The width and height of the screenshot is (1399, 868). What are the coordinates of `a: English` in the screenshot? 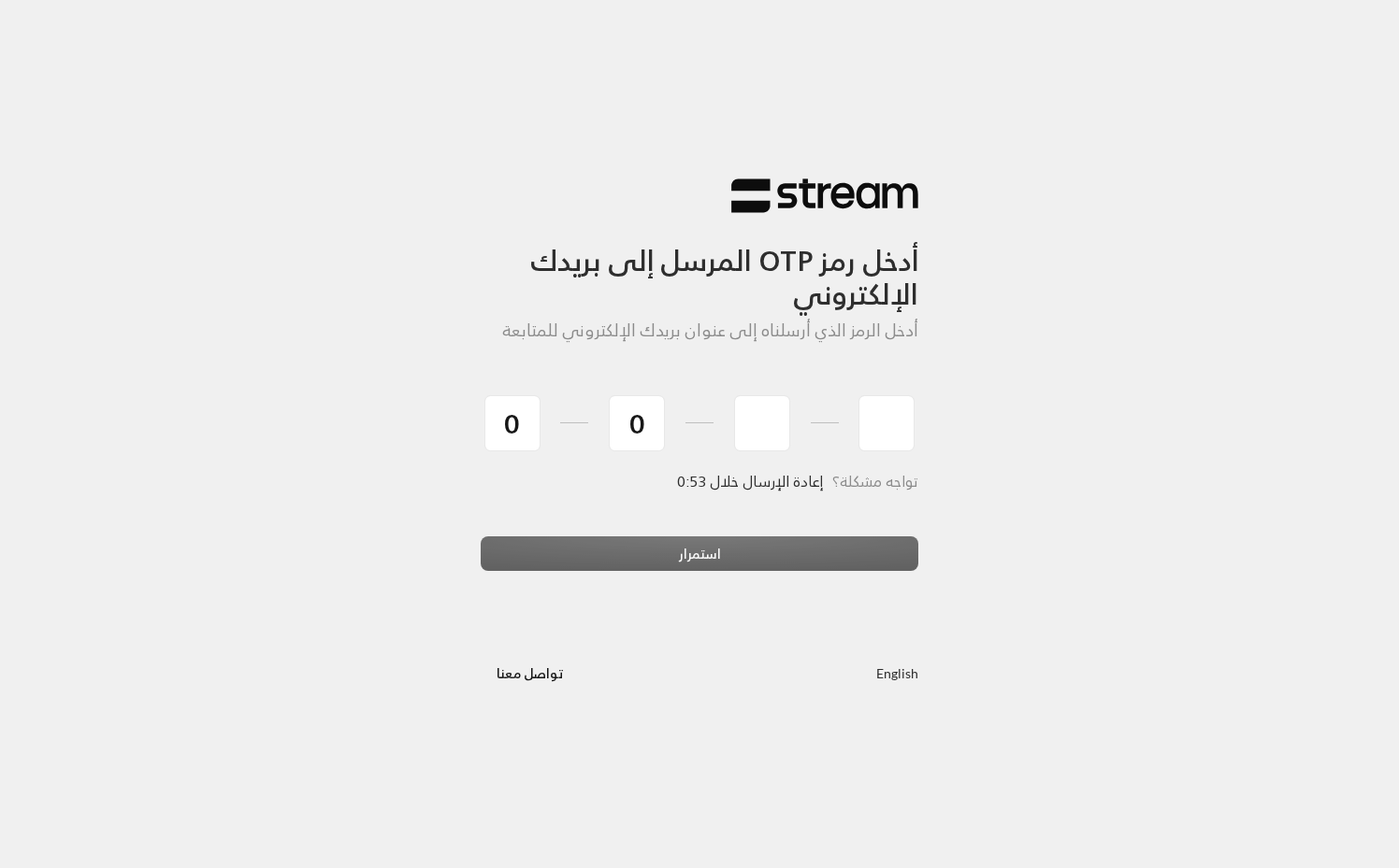 It's located at (897, 673).